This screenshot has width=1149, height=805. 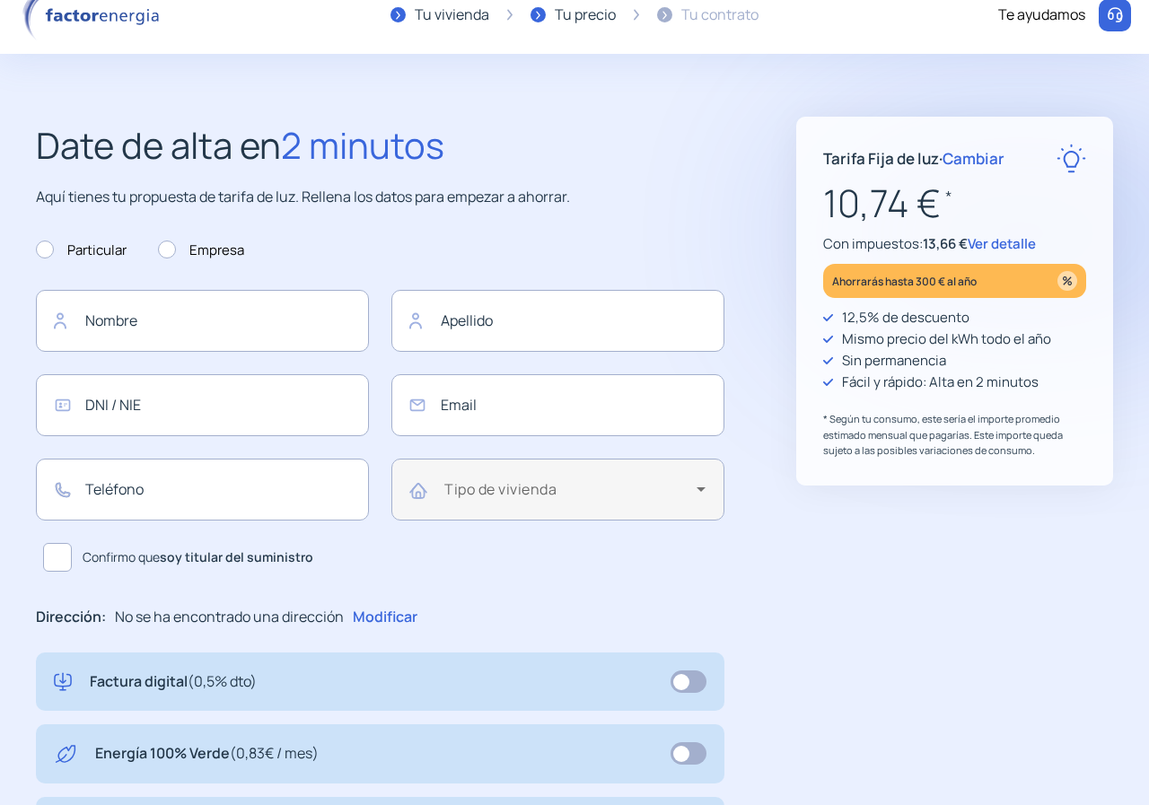 What do you see at coordinates (1002, 243) in the screenshot?
I see `span: Ver detalle` at bounding box center [1002, 243].